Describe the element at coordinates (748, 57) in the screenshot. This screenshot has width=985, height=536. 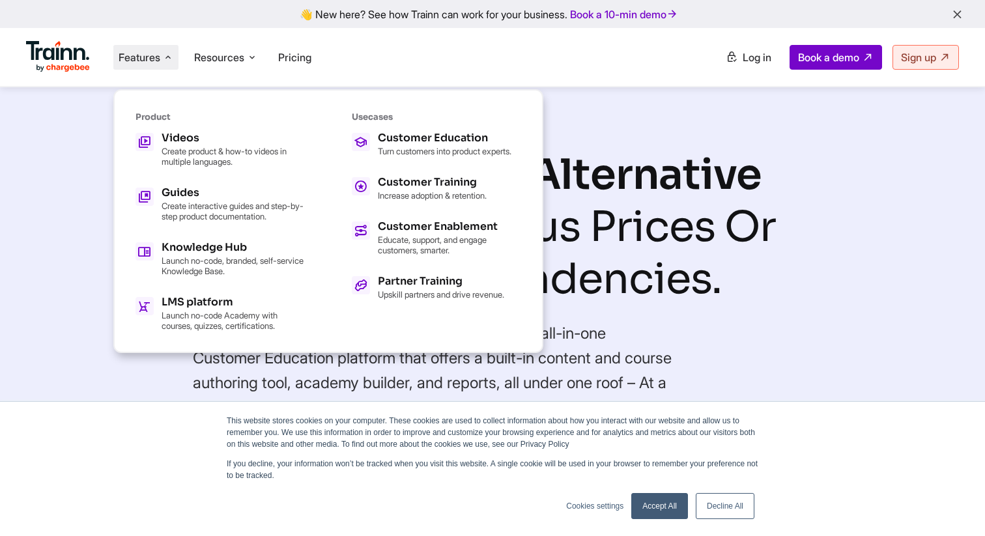
I see `a: Log in` at that location.